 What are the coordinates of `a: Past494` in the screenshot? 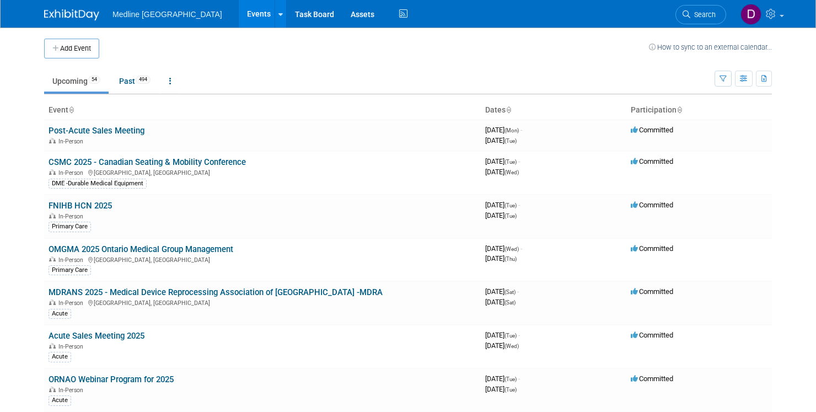 It's located at (135, 81).